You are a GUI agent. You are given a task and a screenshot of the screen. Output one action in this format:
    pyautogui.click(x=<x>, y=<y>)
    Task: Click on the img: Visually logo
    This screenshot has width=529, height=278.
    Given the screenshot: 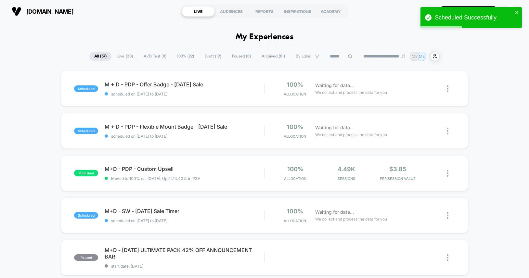 What is the action you would take?
    pyautogui.click(x=17, y=11)
    